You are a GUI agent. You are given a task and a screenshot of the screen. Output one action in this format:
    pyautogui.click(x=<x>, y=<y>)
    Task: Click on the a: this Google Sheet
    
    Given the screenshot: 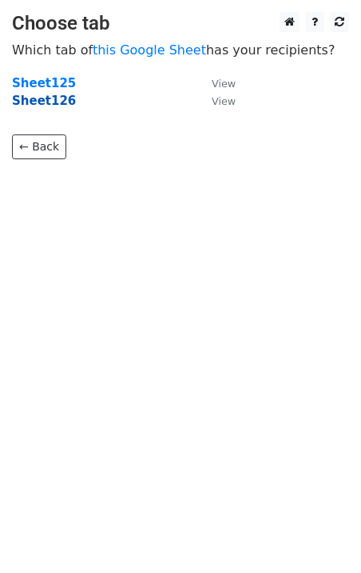 What is the action you would take?
    pyautogui.click(x=150, y=50)
    